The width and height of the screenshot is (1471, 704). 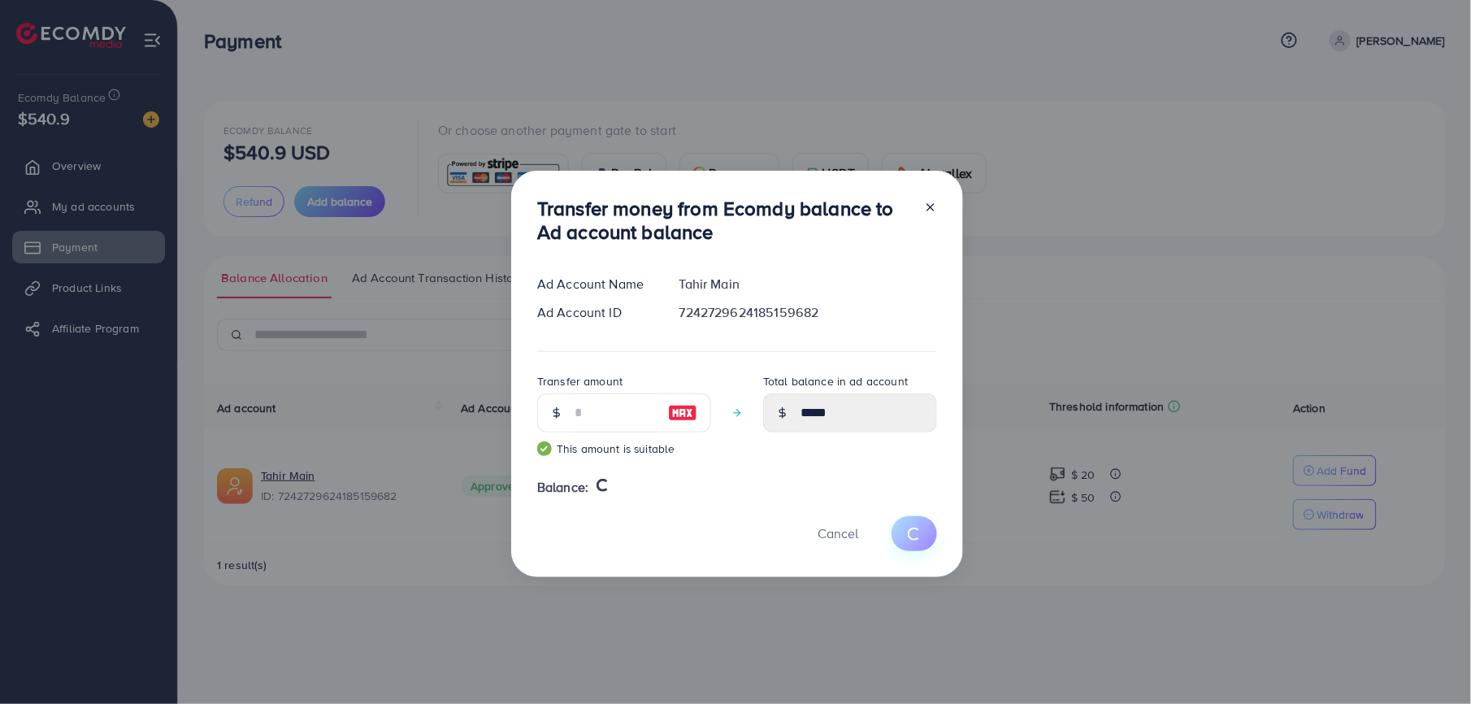 What do you see at coordinates (624, 449) in the screenshot?
I see `small: This amount is suitable` at bounding box center [624, 449].